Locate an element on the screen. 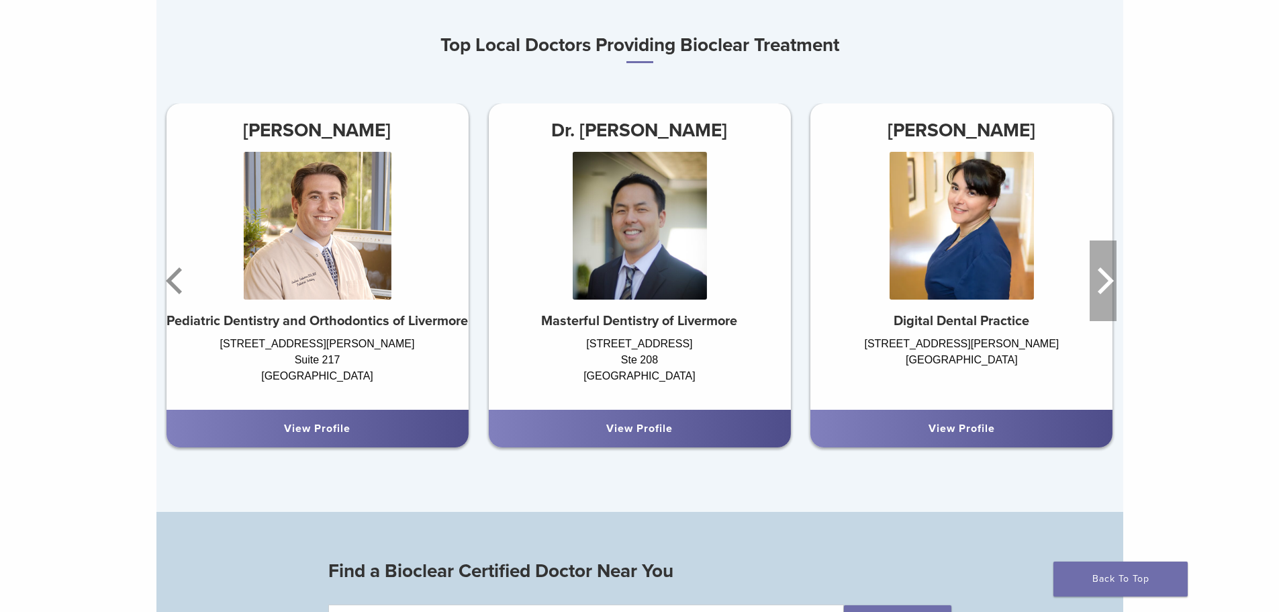 Image resolution: width=1279 pixels, height=612 pixels. a: Back To Top is located at coordinates (1121, 579).